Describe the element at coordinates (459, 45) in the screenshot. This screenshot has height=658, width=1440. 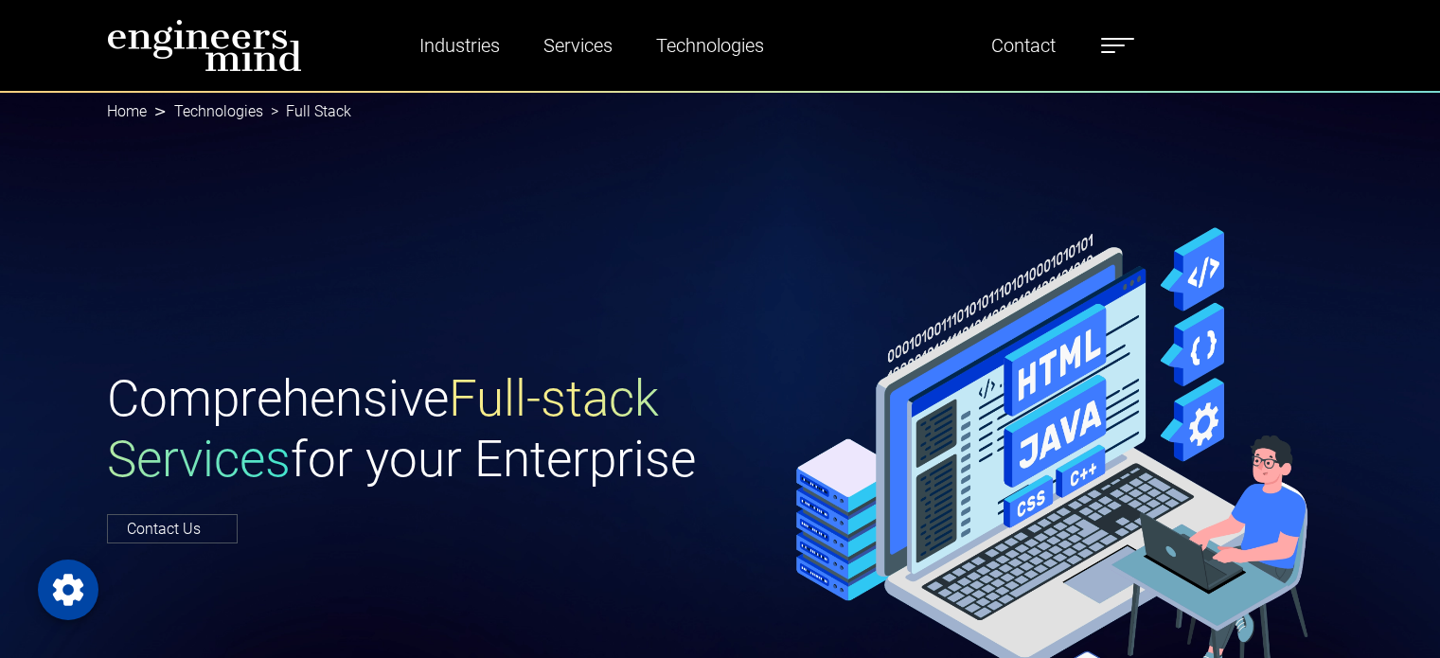
I see `a: Industries` at that location.